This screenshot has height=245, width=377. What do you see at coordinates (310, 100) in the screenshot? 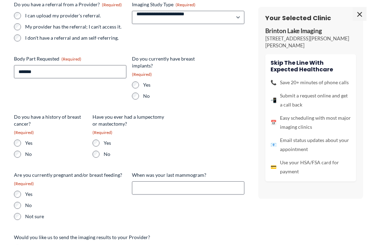
I see `li: Submit a request online and get a call back` at bounding box center [310, 100].